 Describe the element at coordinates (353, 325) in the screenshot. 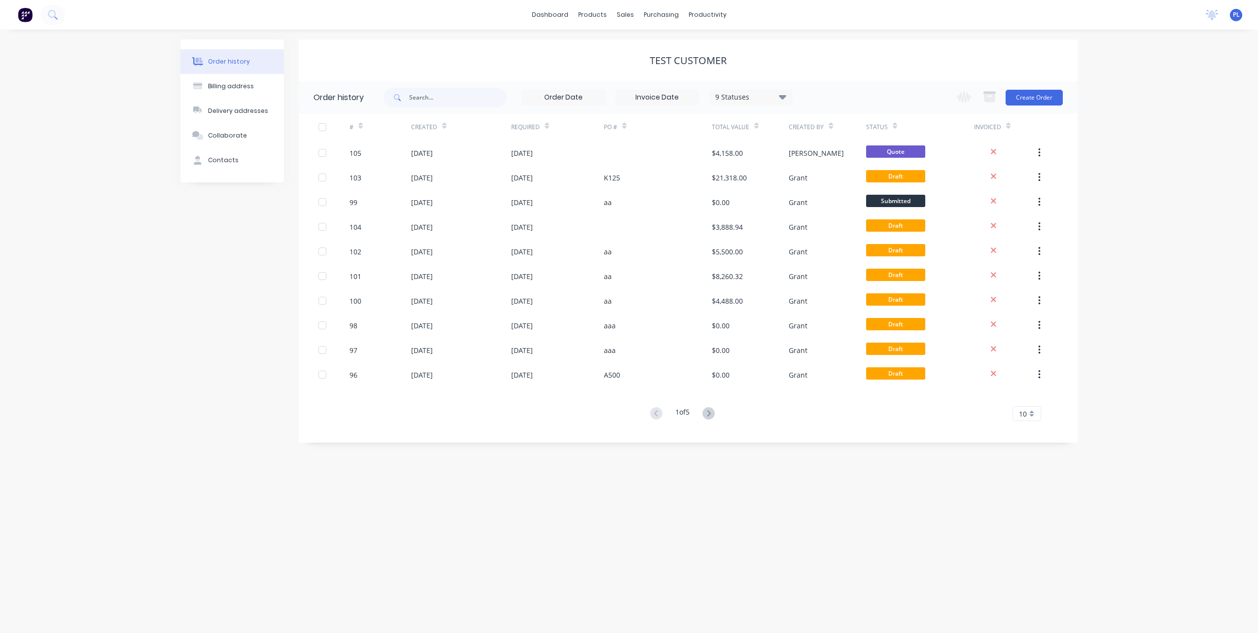

I see `div: 98` at that location.